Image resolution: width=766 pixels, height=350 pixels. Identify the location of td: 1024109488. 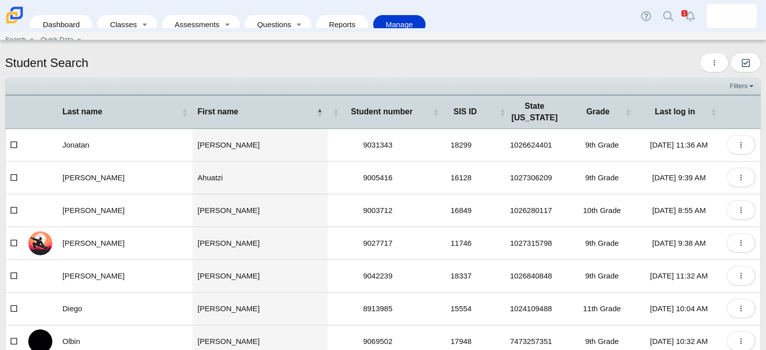
(531, 309).